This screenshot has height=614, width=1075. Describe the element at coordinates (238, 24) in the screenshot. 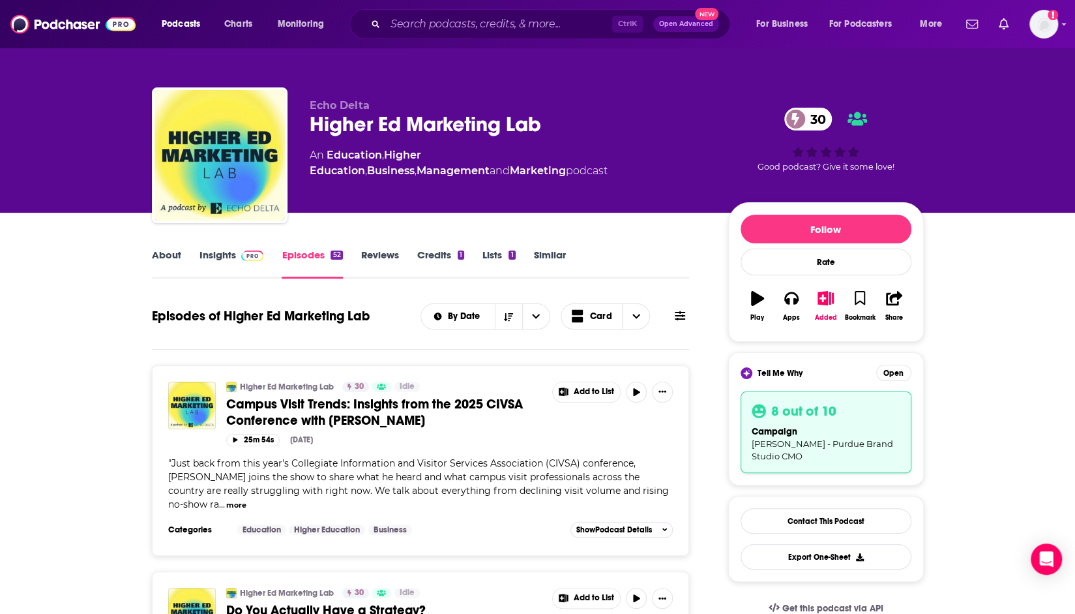

I see `a: Charts` at that location.